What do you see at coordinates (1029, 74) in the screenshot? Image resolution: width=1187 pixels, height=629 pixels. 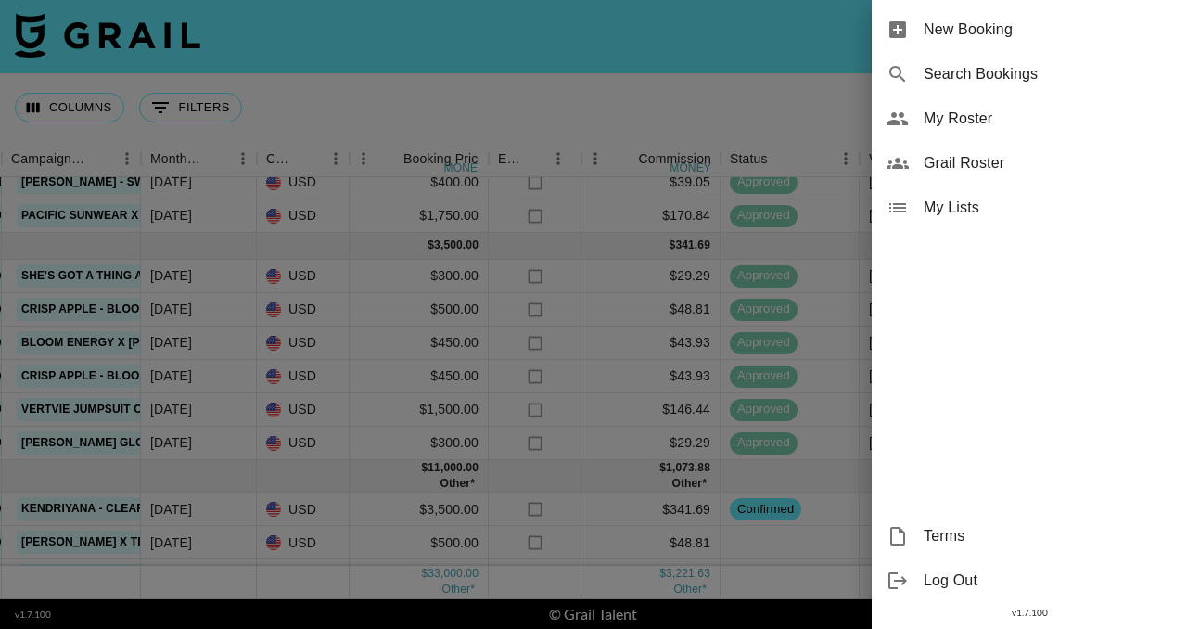 I see `div: Search Bookings` at bounding box center [1029, 74].